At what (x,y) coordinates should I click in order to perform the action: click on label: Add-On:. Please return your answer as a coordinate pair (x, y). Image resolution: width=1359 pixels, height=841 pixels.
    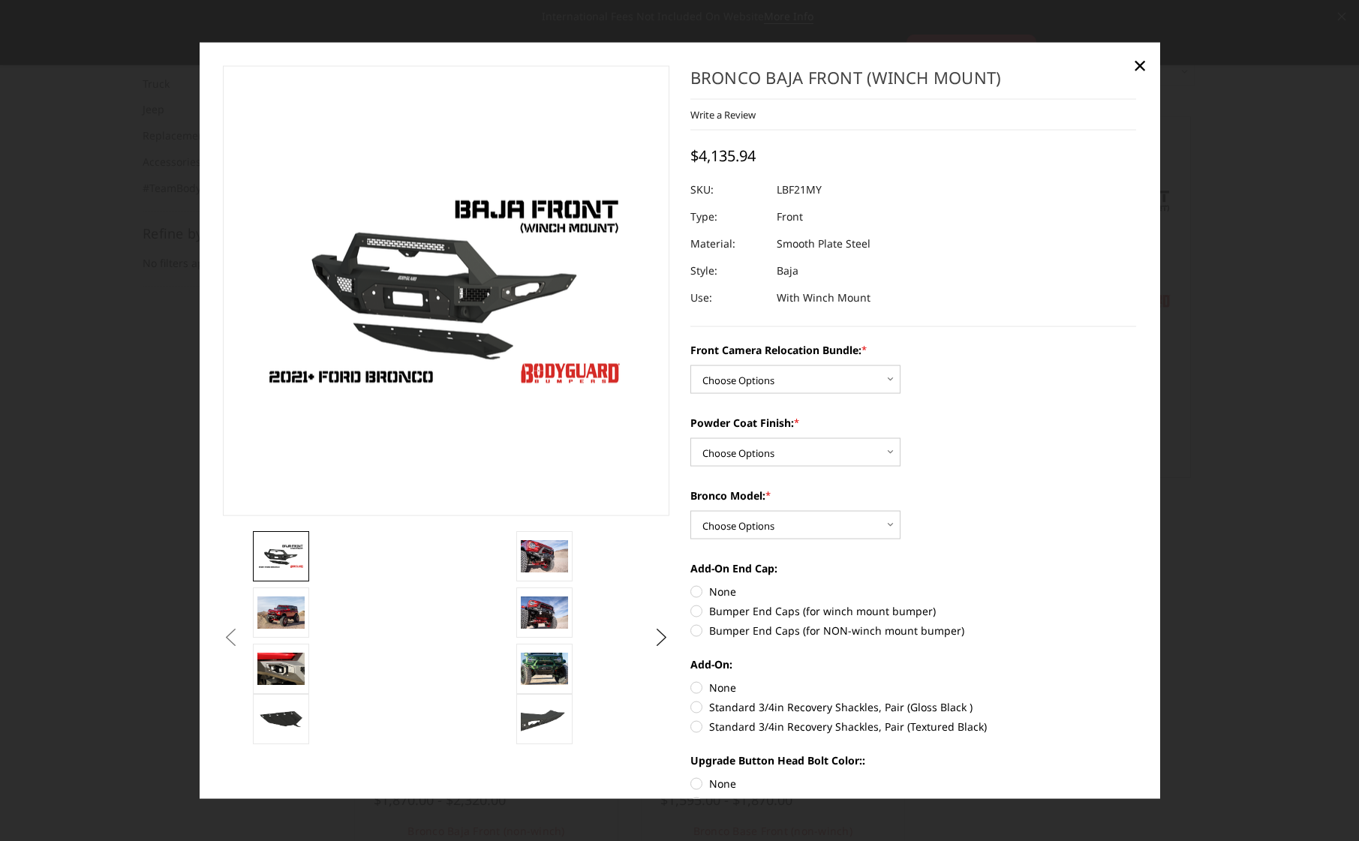
    Looking at the image, I should click on (913, 663).